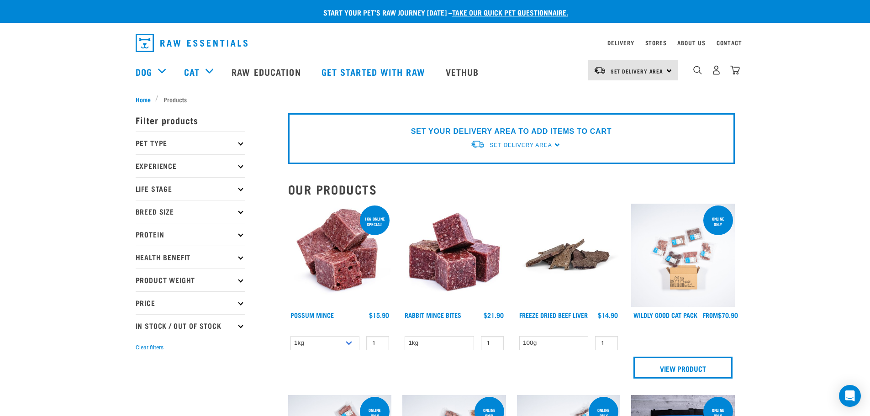  What do you see at coordinates (463, 72) in the screenshot?
I see `a: Vethub` at bounding box center [463, 72].